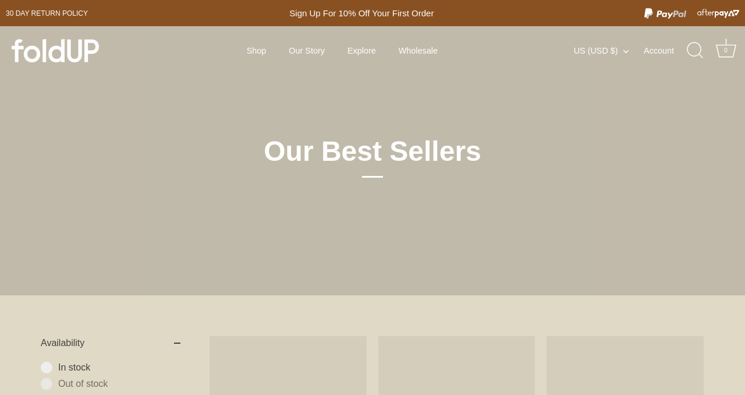 The image size is (745, 395). I want to click on a: Account, so click(665, 51).